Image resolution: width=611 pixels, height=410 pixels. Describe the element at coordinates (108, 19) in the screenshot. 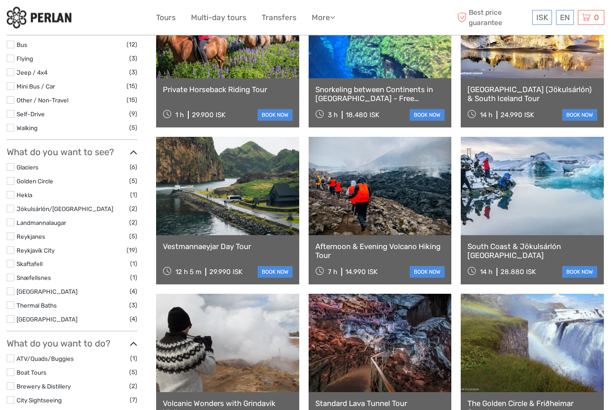

I see `button: Open LiveChat chat widget` at that location.